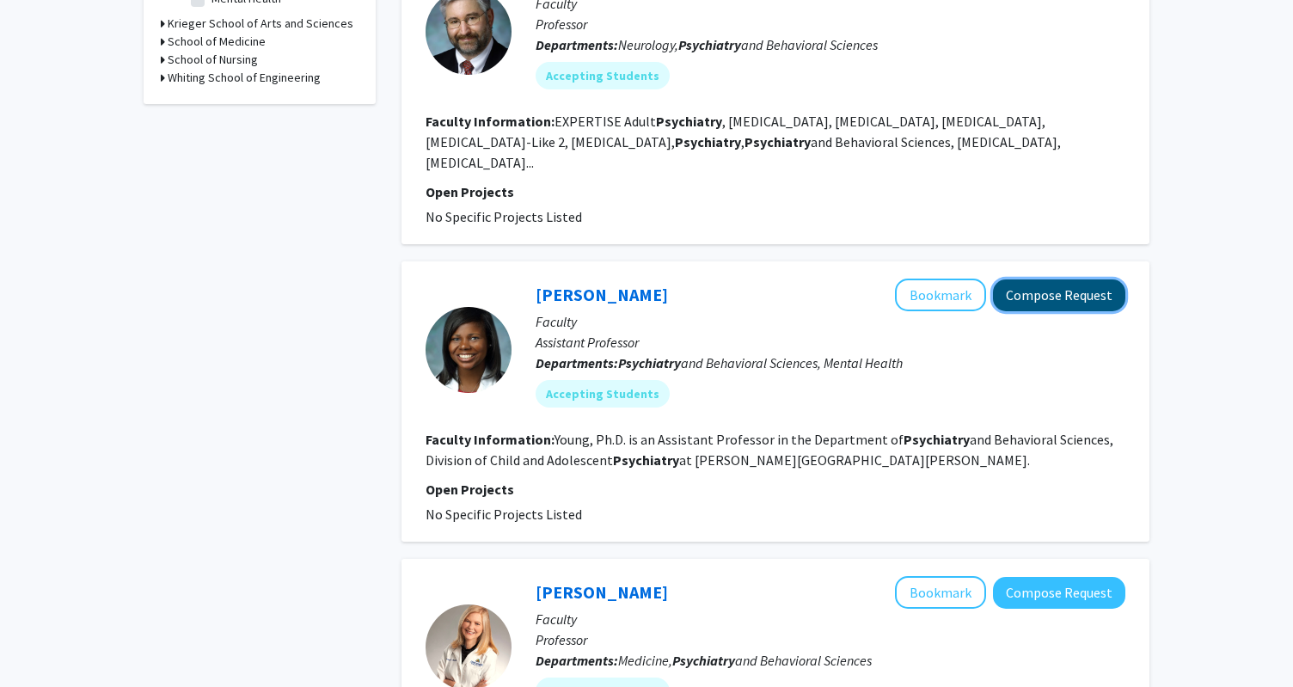 This screenshot has width=1293, height=687. What do you see at coordinates (831, 342) in the screenshot?
I see `p: Assistant Professor` at bounding box center [831, 342].